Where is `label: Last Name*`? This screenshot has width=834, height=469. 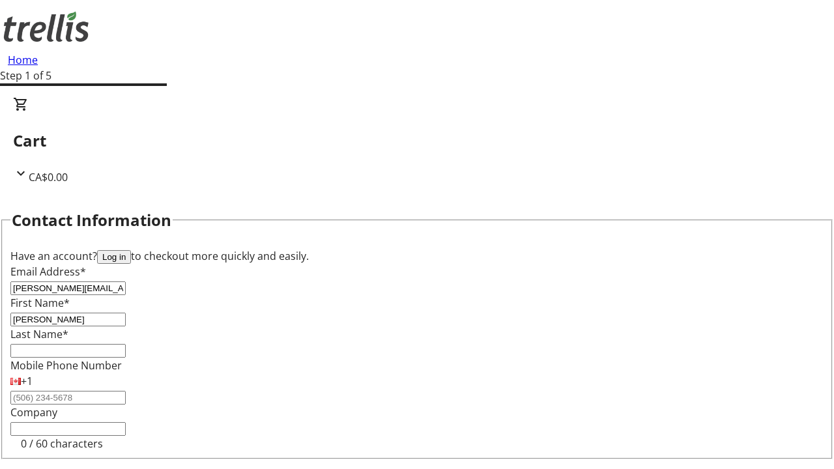
label: Last Name* is located at coordinates (39, 334).